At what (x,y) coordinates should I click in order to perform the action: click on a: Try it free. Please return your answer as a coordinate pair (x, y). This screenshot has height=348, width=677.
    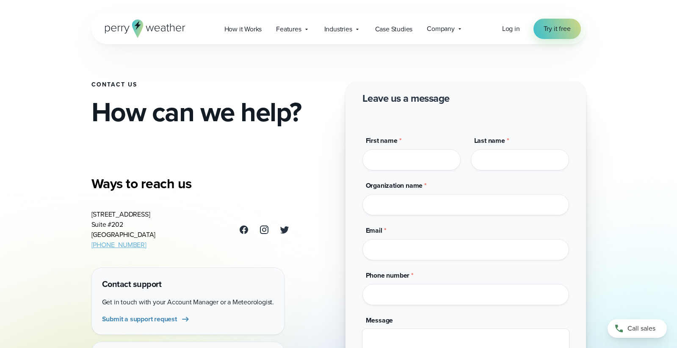
    Looking at the image, I should click on (557, 29).